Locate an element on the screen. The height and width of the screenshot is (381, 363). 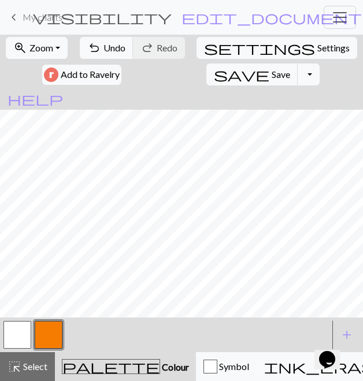
span: Symbol is located at coordinates (233, 366).